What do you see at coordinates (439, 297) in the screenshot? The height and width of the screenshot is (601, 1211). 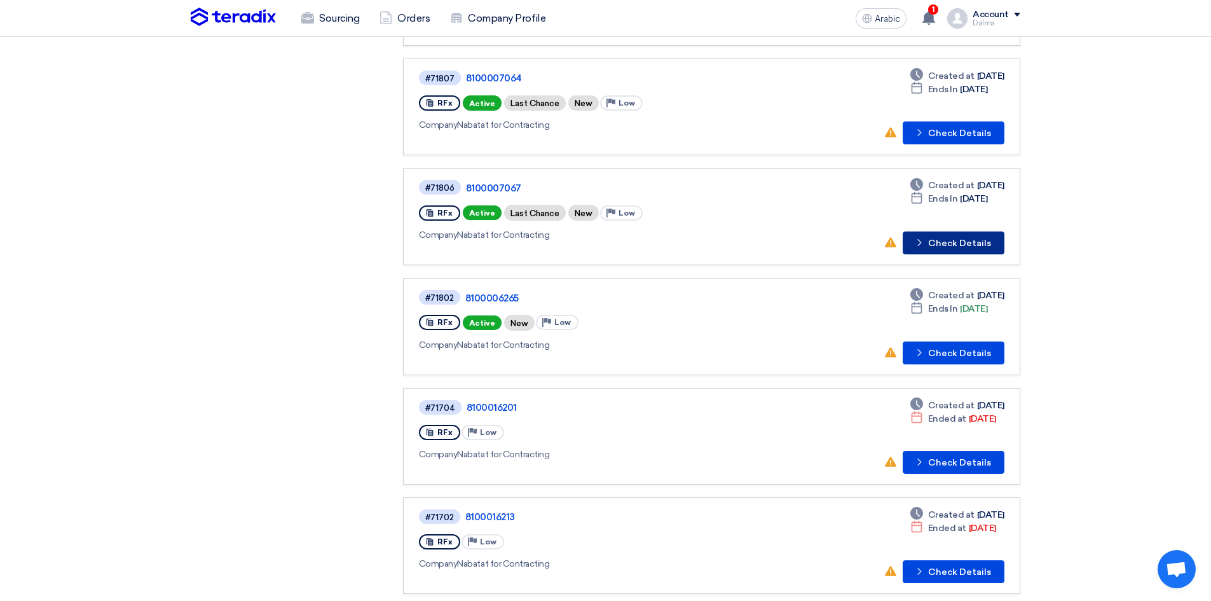 I see `font: #71802` at bounding box center [439, 297].